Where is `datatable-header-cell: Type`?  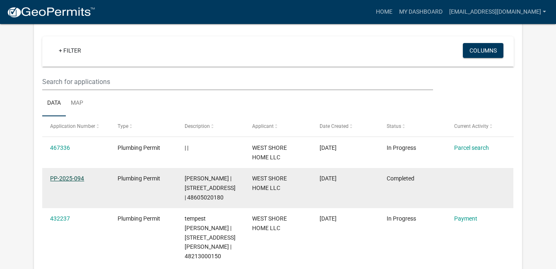
datatable-header-cell: Type is located at coordinates (143, 126).